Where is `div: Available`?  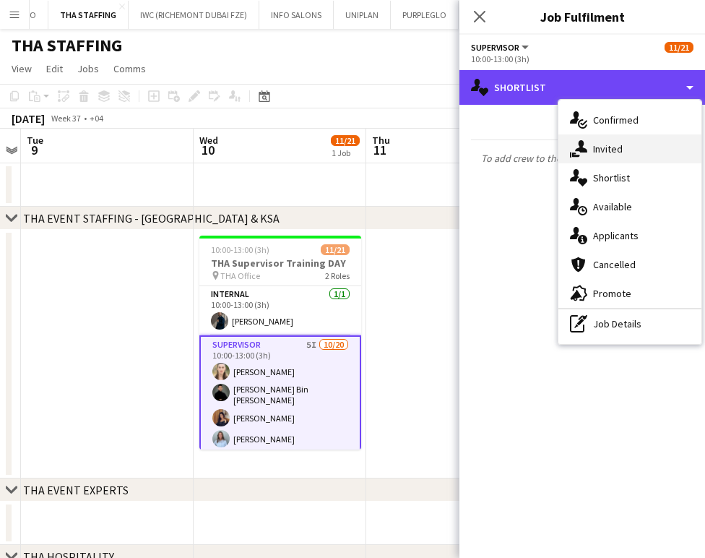
div: Available is located at coordinates (630, 207).